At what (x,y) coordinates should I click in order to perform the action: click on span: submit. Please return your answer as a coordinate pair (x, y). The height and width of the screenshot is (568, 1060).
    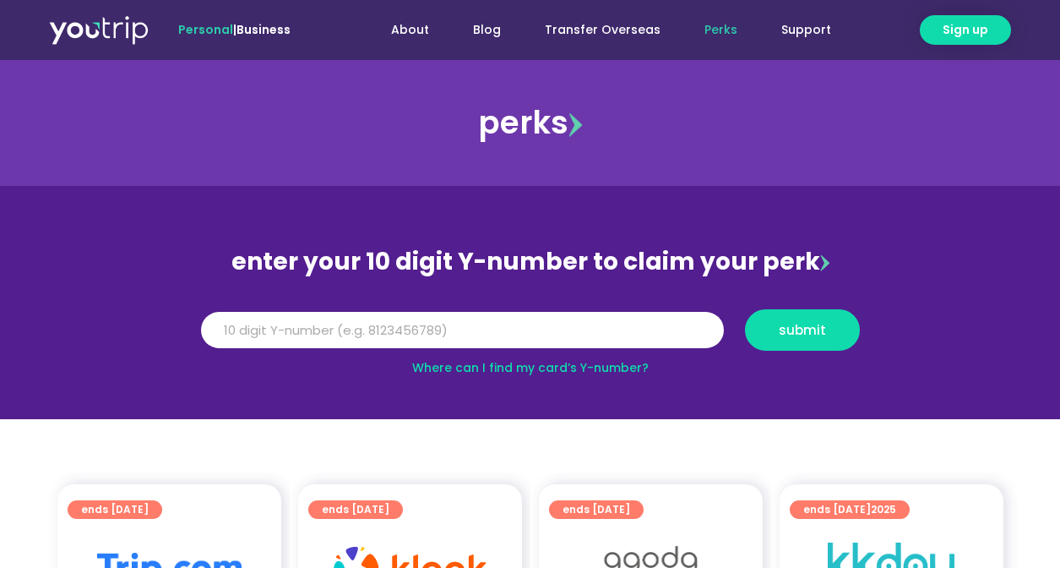
    Looking at the image, I should click on (802, 329).